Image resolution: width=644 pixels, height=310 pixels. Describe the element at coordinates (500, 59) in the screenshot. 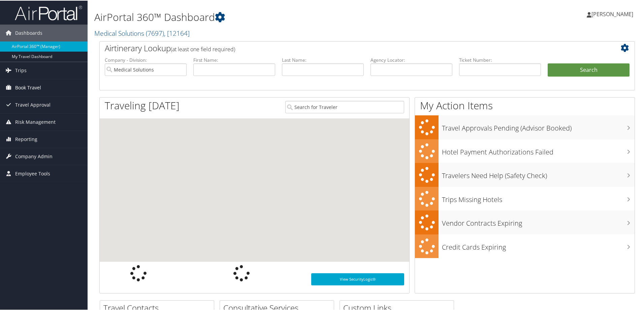

I see `label: Ticket Number:` at that location.